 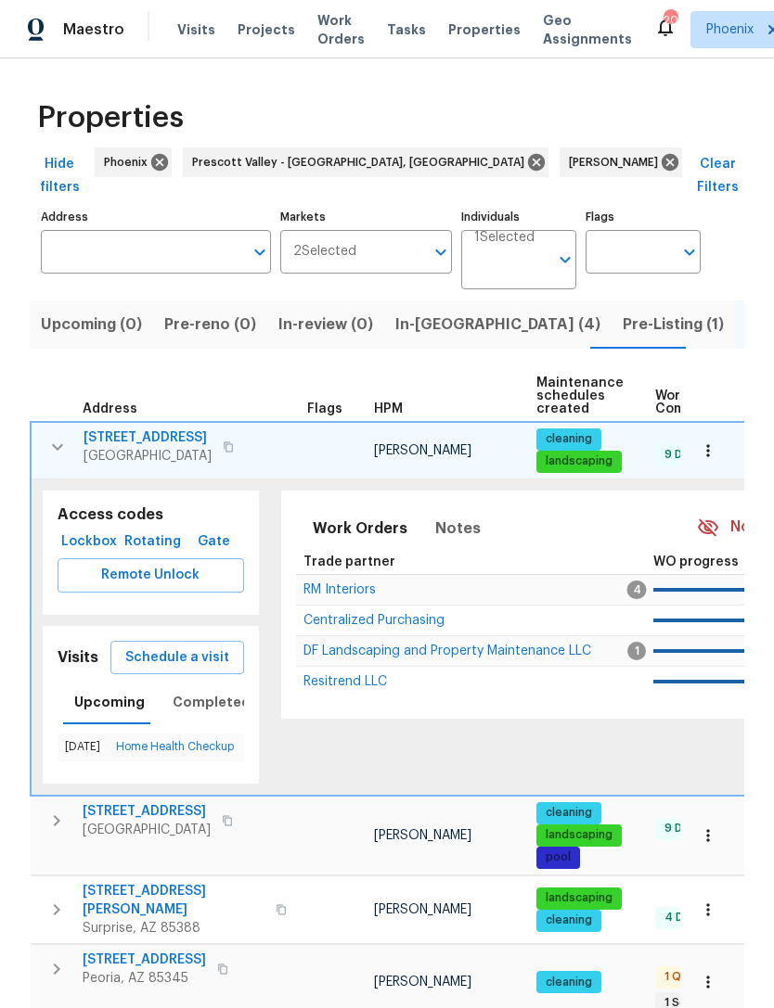 What do you see at coordinates (89, 542) in the screenshot?
I see `span: Lockbox` at bounding box center [89, 542].